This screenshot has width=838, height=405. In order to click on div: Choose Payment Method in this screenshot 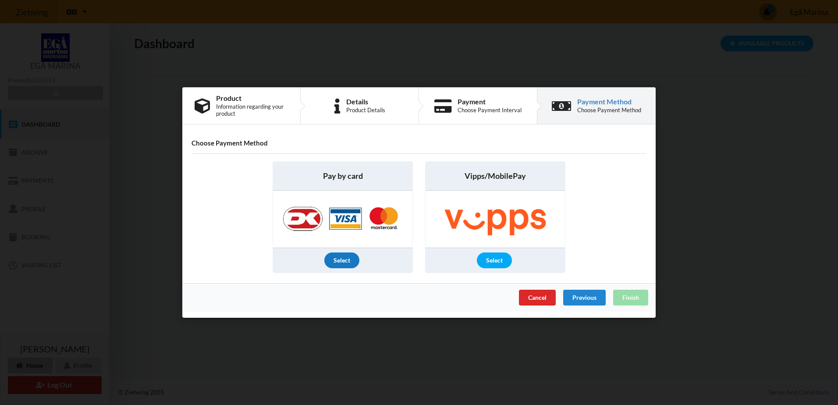, I will do `click(609, 110)`.